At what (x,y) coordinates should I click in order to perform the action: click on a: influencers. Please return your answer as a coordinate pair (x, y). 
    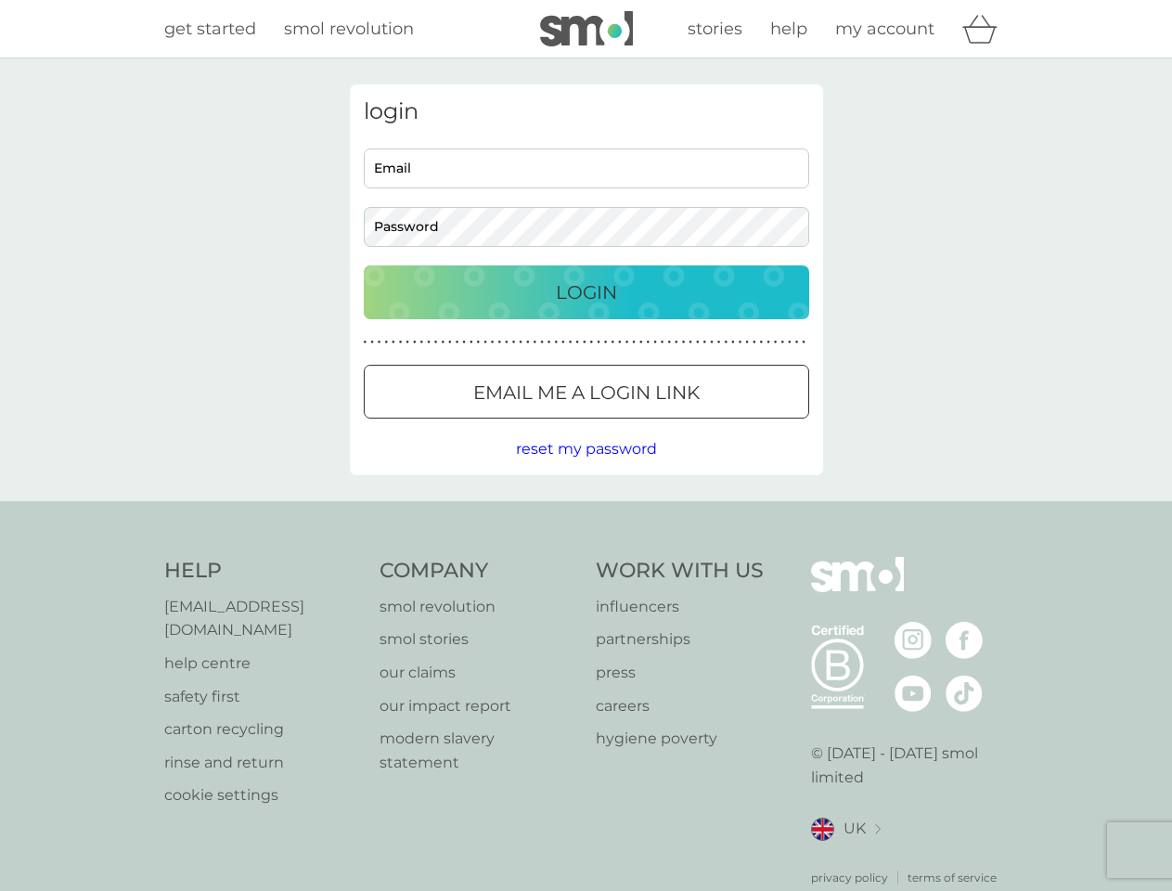
    Looking at the image, I should click on (679, 607).